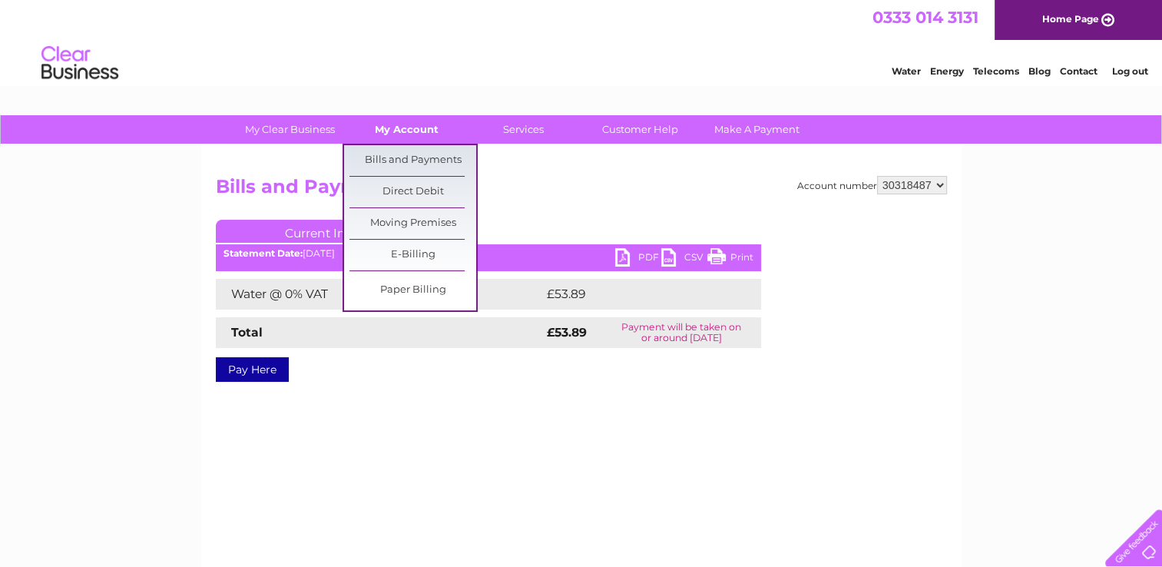 The width and height of the screenshot is (1162, 567). I want to click on a: 0333 014 3131, so click(925, 17).